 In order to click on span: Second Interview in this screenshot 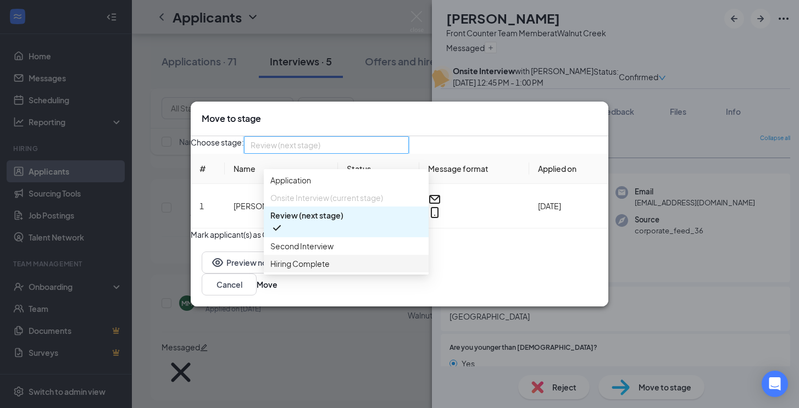, I will do `click(302, 246)`.